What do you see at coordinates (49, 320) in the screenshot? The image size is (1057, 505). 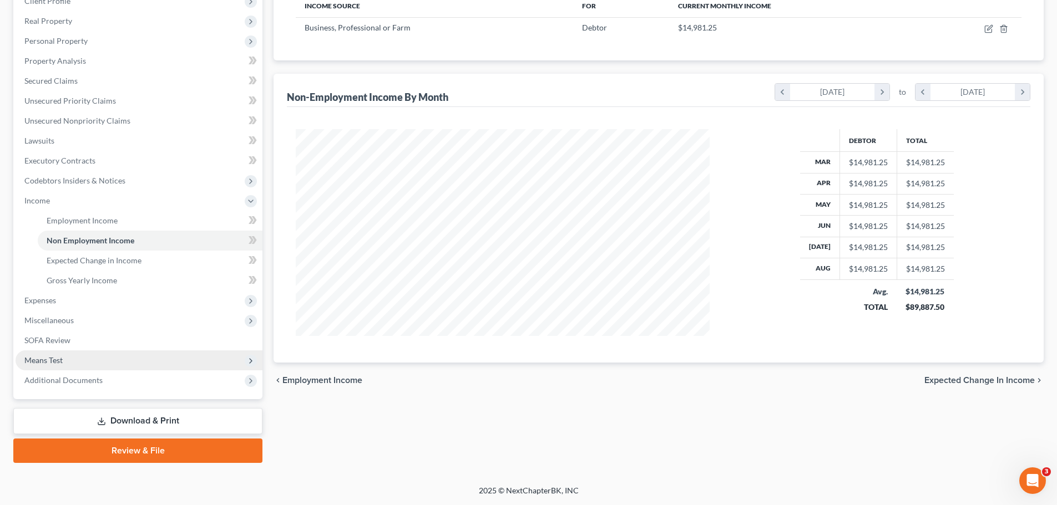 I see `span: Miscellaneous` at bounding box center [49, 320].